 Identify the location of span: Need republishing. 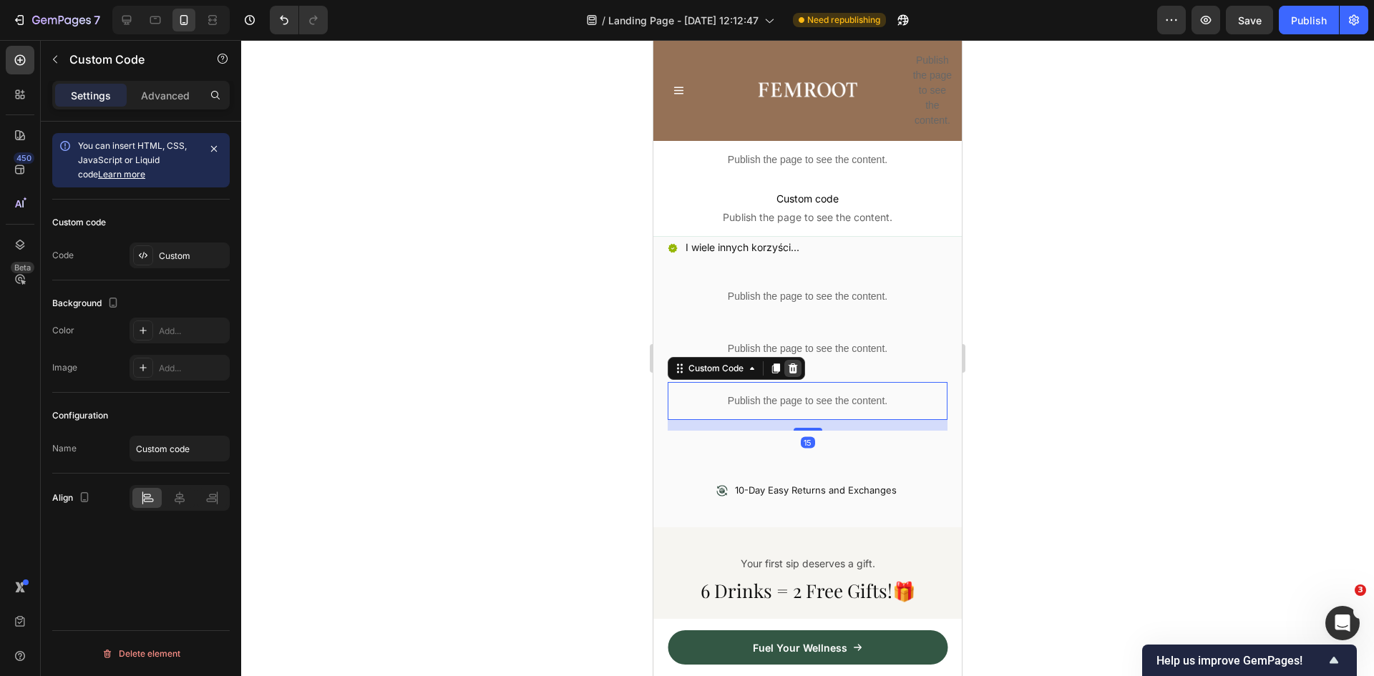
(844, 20).